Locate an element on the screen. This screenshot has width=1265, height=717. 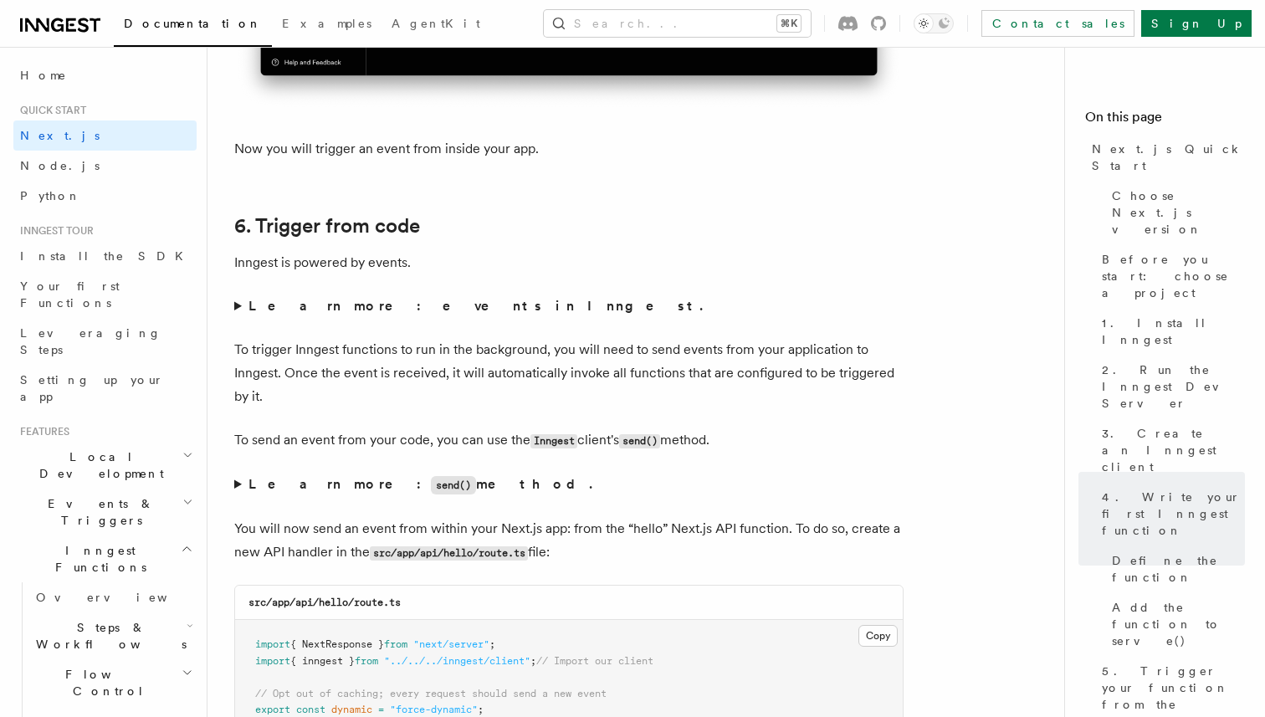
summary: Learn more: events in Inngest. is located at coordinates (569, 306).